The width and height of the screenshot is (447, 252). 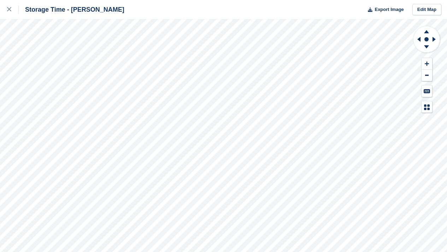 What do you see at coordinates (384, 10) in the screenshot?
I see `button: Export Image` at bounding box center [384, 10].